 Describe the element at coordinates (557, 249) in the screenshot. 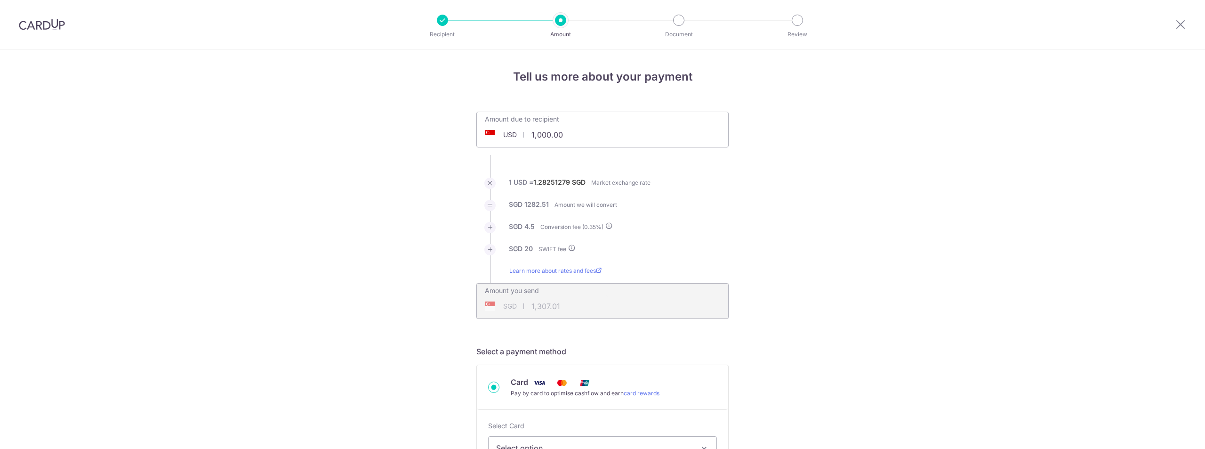

I see `label: SWIFT fee` at that location.